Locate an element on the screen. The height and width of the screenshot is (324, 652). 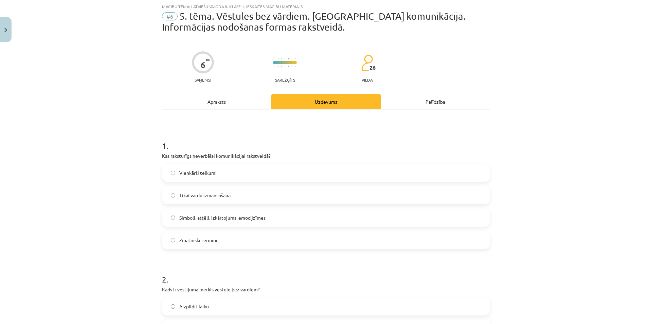
p: Saņemsi is located at coordinates (203, 80).